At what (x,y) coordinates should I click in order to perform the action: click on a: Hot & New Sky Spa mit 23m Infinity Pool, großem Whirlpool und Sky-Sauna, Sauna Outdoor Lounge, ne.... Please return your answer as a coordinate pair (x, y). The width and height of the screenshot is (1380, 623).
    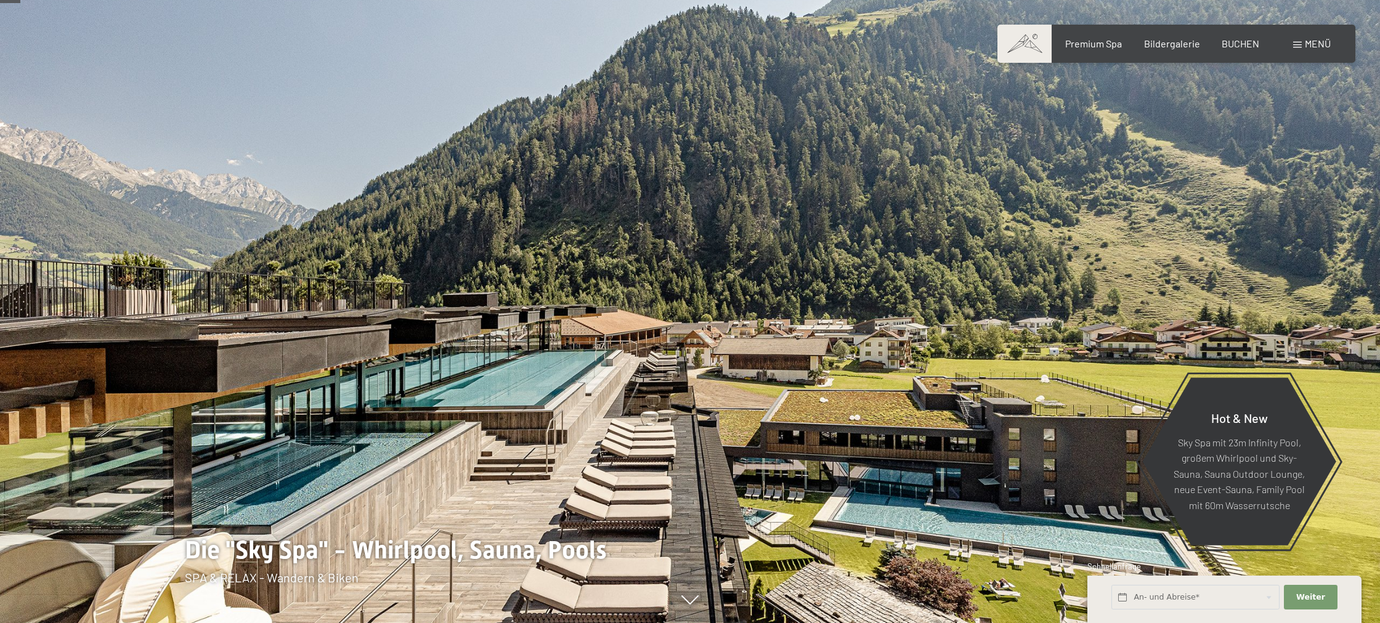
    Looking at the image, I should click on (1239, 461).